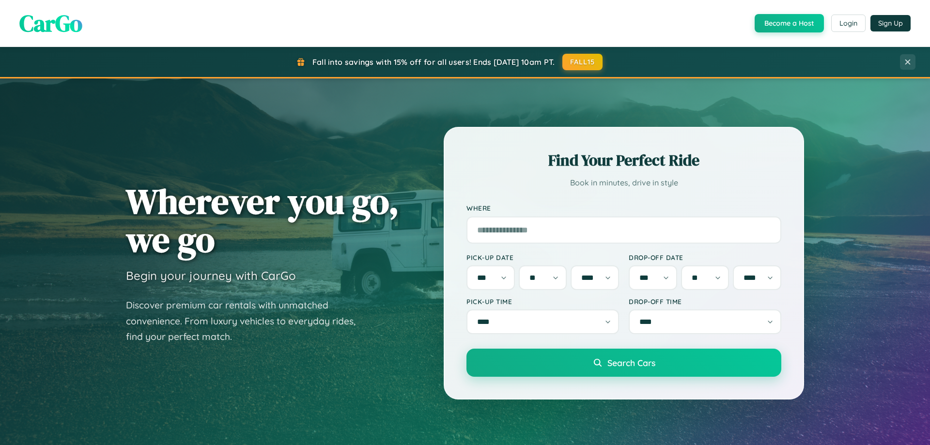  What do you see at coordinates (211, 276) in the screenshot?
I see `h3: Begin your journey with CarGo` at bounding box center [211, 276].